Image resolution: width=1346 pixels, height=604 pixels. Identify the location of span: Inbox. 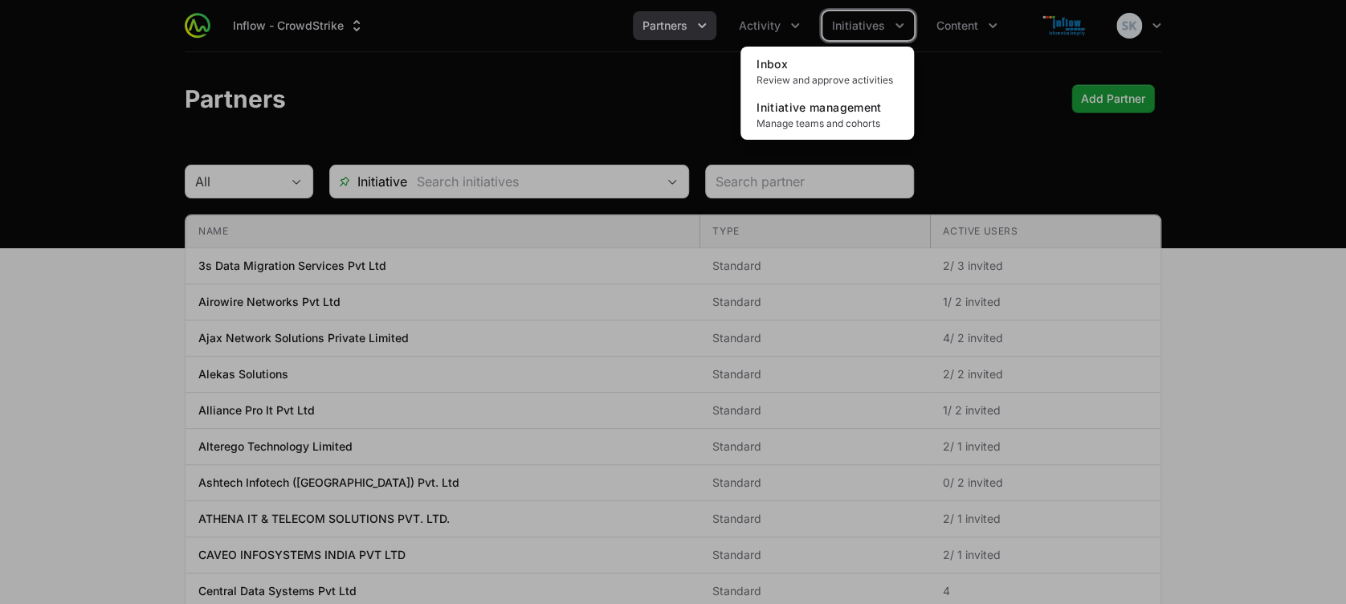
(772, 63).